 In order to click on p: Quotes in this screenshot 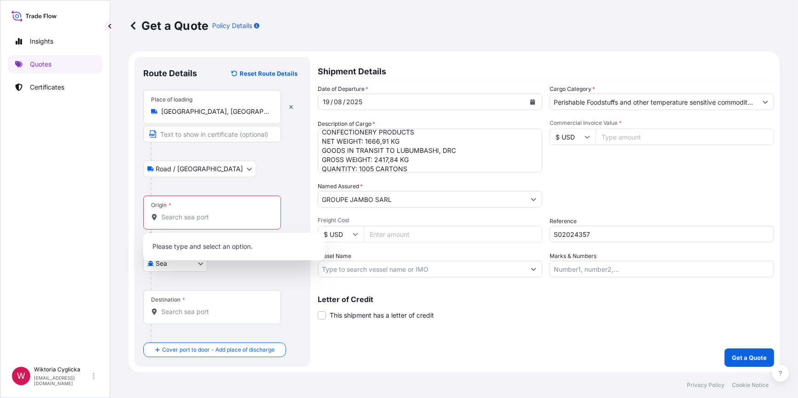, I will do `click(40, 64)`.